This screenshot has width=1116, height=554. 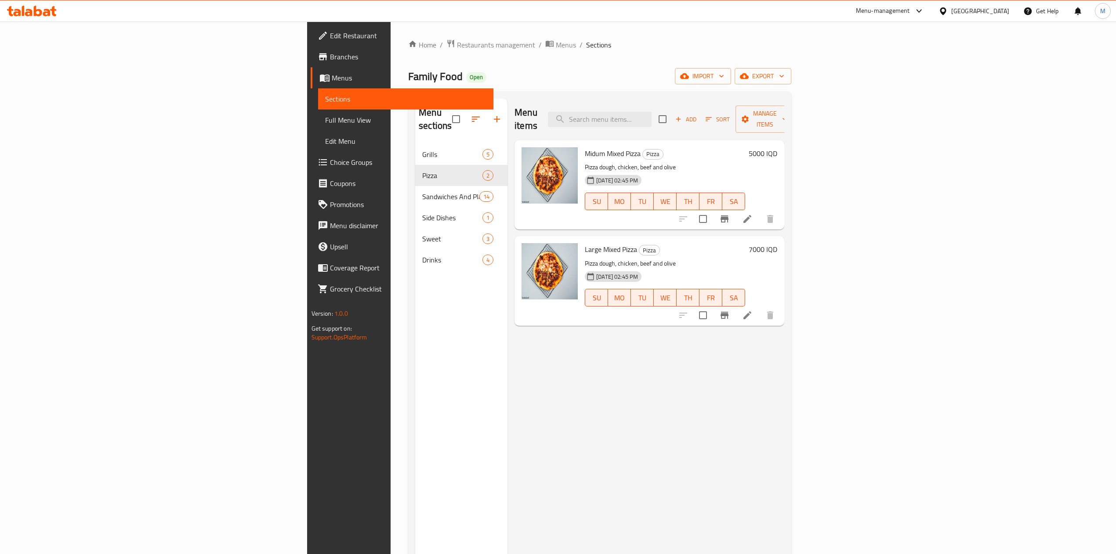 I want to click on span: Sweet, so click(x=452, y=239).